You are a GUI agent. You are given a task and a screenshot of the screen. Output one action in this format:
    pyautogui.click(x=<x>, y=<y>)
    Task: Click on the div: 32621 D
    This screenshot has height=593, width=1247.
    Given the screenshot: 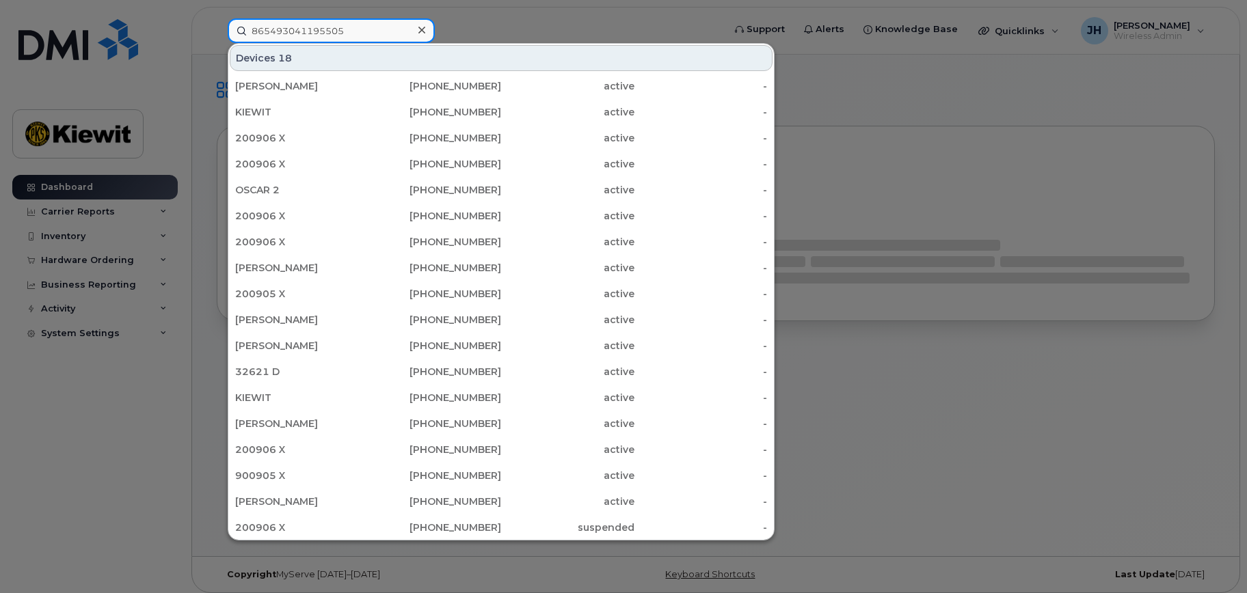 What is the action you would take?
    pyautogui.click(x=301, y=372)
    